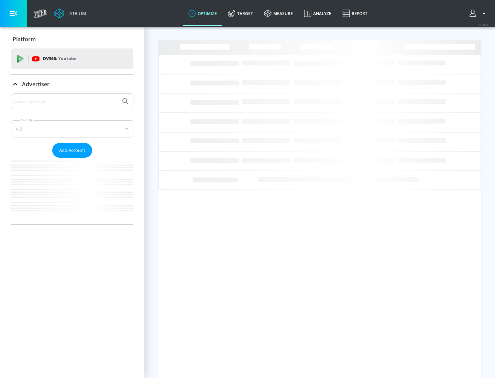 Image resolution: width=495 pixels, height=378 pixels. I want to click on a: Analyze, so click(317, 13).